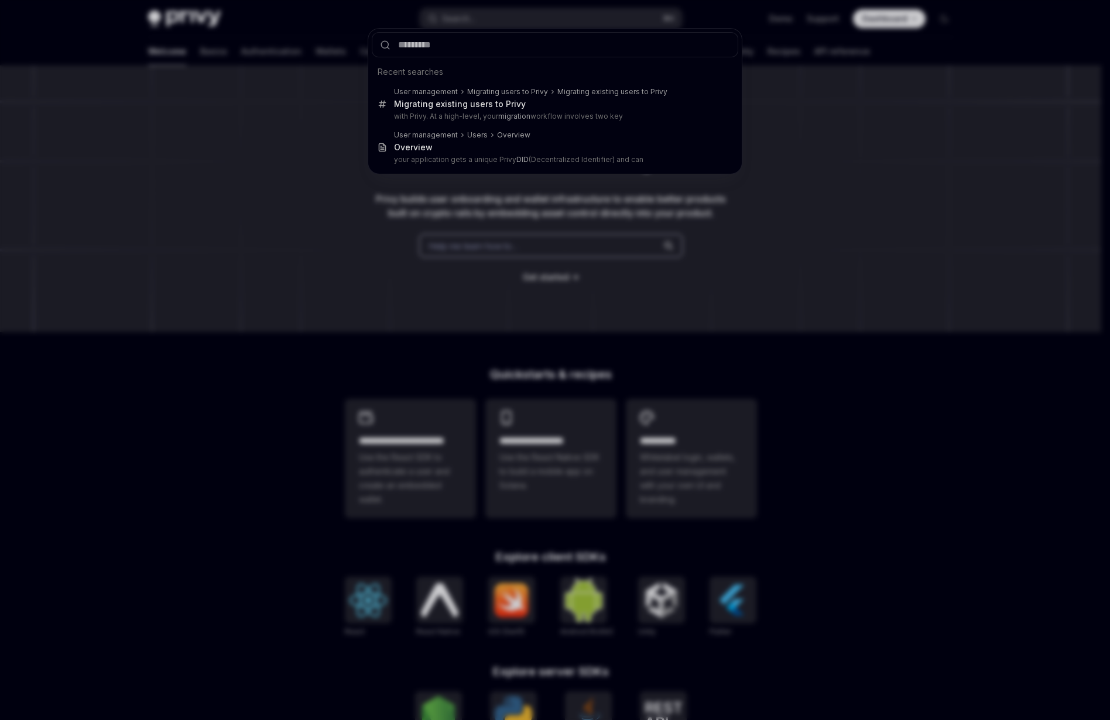 This screenshot has width=1110, height=720. I want to click on b: migration, so click(514, 116).